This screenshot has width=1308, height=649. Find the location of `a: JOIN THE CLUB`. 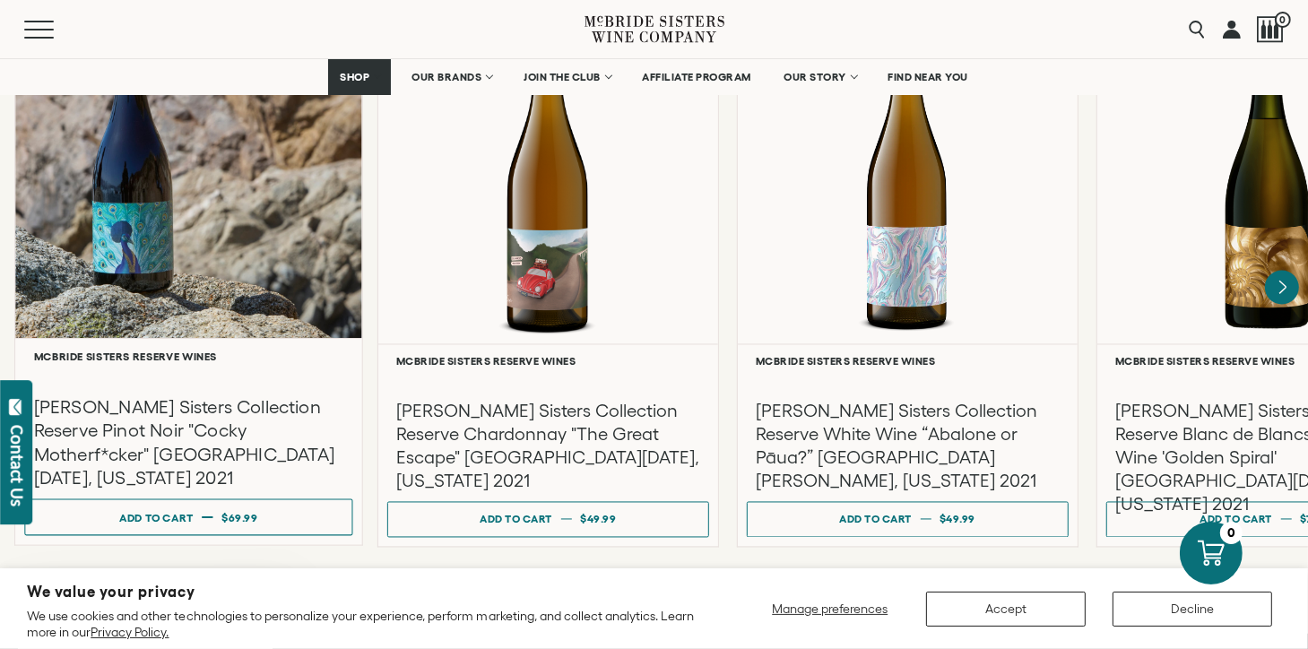

a: JOIN THE CLUB is located at coordinates (567, 77).